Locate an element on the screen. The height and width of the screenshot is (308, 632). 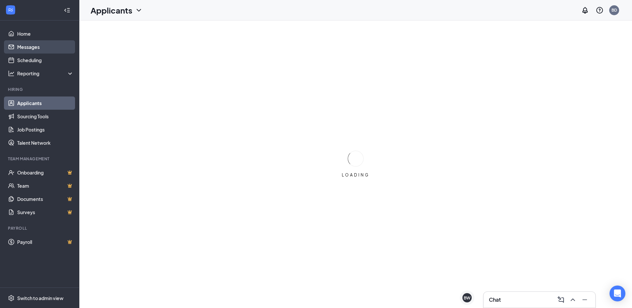
svg: ComposeMessage is located at coordinates (561, 300).